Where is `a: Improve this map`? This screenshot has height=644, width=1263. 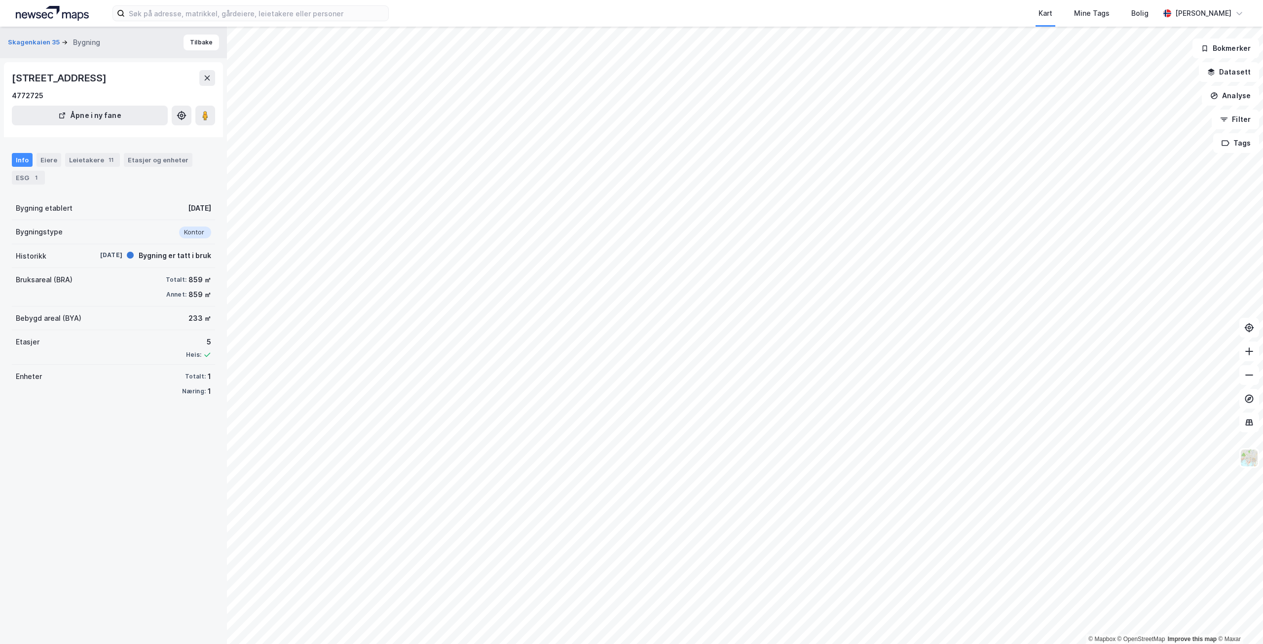
a: Improve this map is located at coordinates (1192, 639).